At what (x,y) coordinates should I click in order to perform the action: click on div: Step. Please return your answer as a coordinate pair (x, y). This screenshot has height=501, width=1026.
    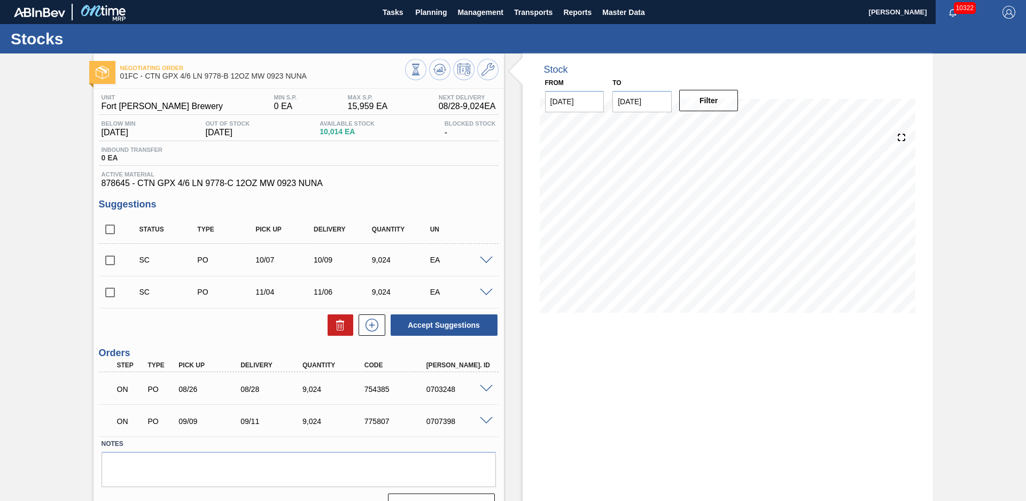
    Looking at the image, I should click on (130, 365).